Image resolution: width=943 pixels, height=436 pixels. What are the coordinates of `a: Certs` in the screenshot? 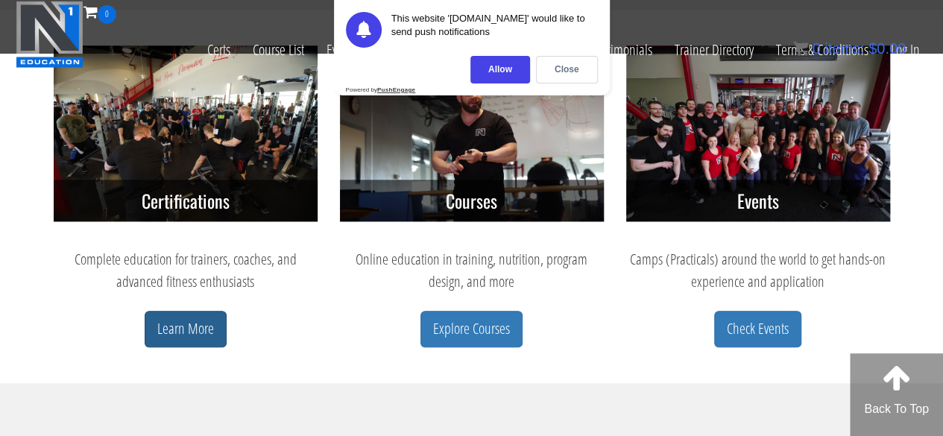 It's located at (219, 50).